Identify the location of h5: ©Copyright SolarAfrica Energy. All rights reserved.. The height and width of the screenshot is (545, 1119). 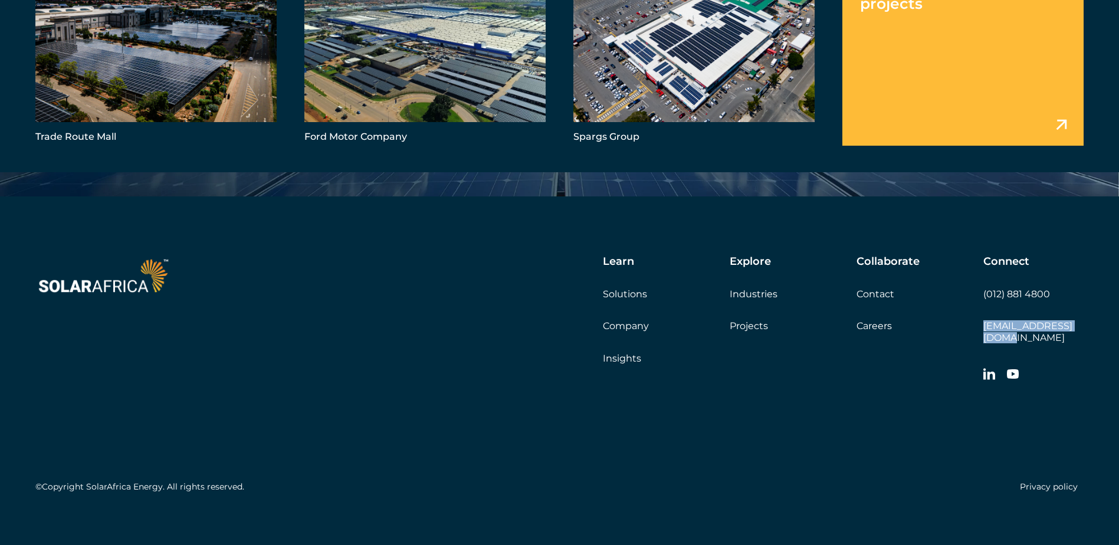
(140, 487).